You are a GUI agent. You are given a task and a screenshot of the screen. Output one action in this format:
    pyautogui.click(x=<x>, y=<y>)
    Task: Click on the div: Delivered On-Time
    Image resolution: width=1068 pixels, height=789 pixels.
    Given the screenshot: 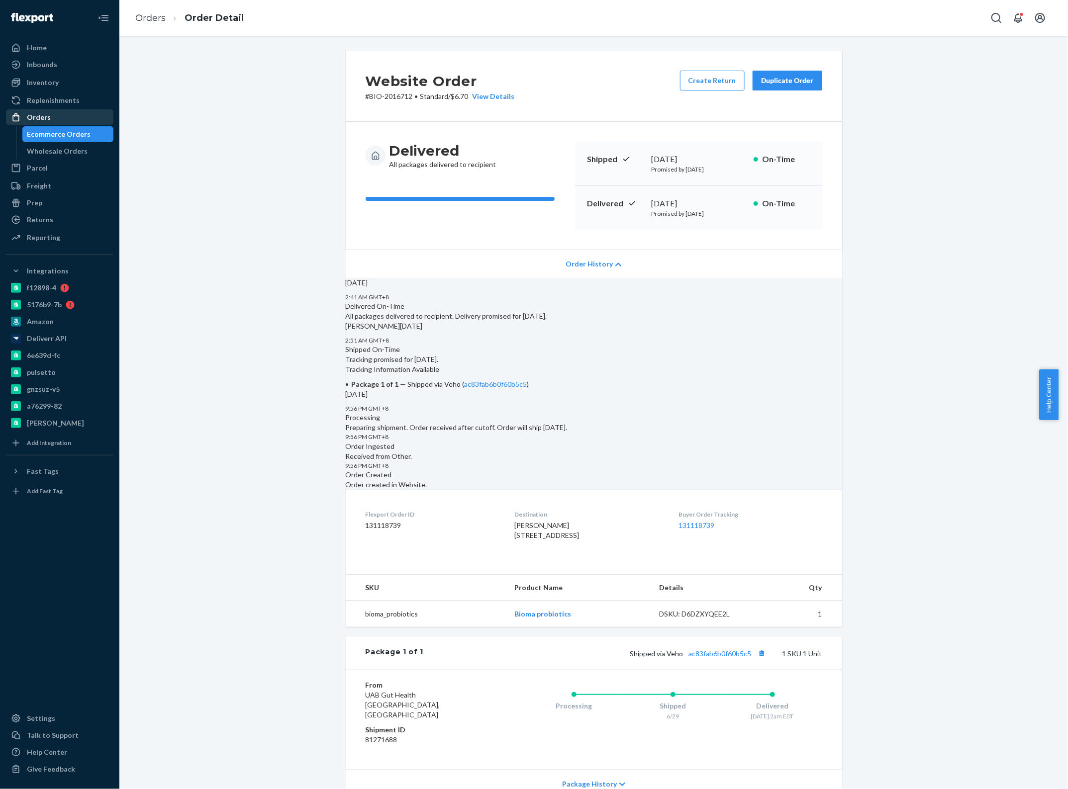 What is the action you would take?
    pyautogui.click(x=594, y=306)
    